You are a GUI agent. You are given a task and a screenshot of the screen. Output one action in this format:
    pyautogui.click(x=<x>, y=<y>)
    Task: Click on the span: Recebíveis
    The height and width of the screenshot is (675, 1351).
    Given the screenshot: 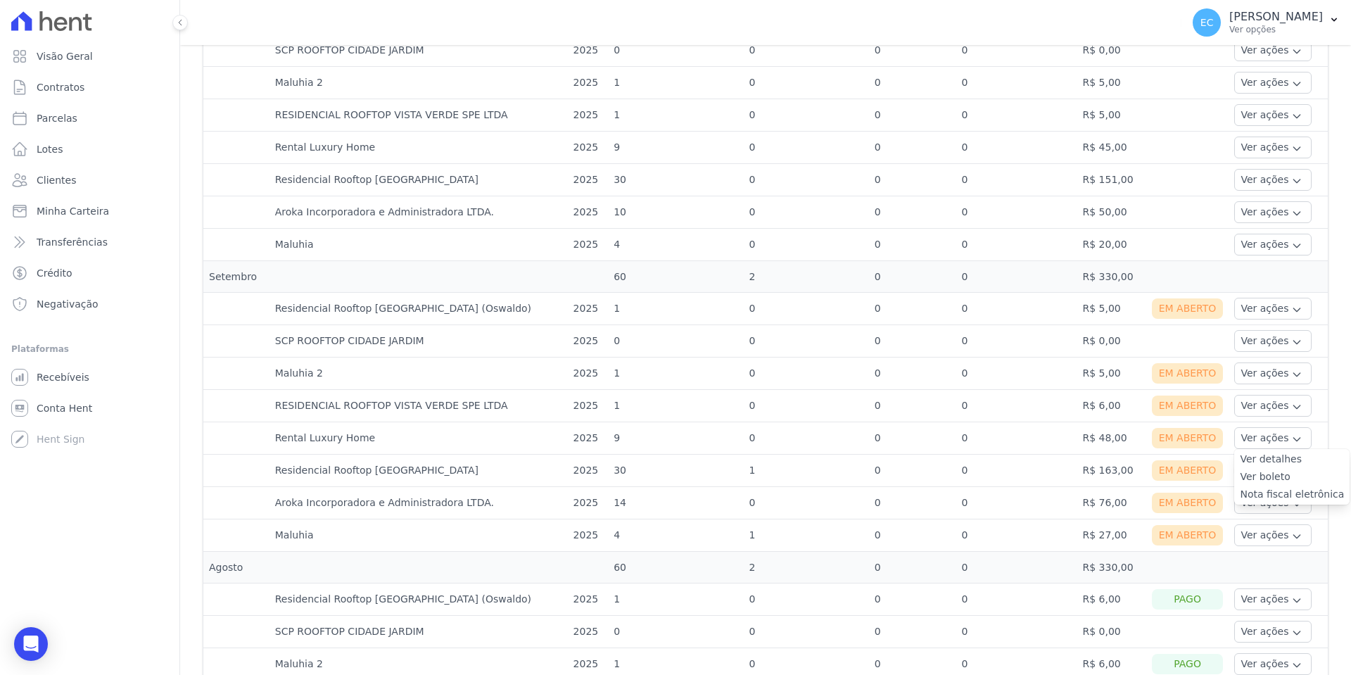 What is the action you would take?
    pyautogui.click(x=63, y=377)
    